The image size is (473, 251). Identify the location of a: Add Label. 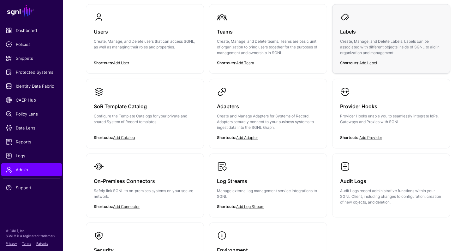
(369, 63).